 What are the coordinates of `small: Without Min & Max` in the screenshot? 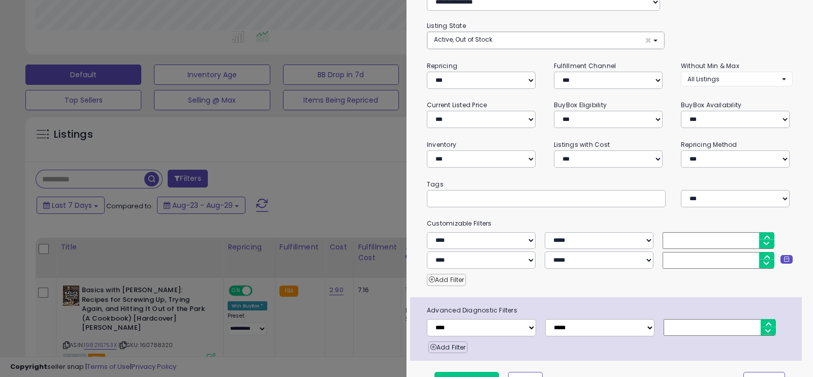 It's located at (710, 66).